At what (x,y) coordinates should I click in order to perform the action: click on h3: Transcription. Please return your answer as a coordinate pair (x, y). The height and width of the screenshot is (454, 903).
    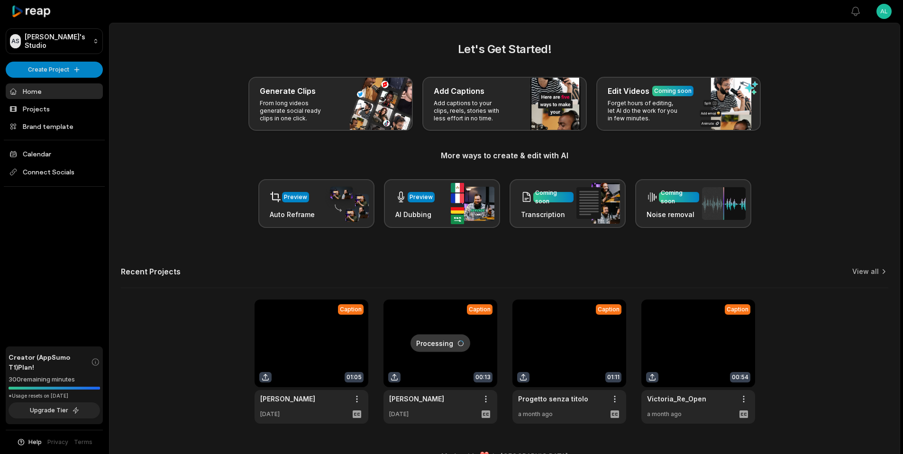
    Looking at the image, I should click on (547, 214).